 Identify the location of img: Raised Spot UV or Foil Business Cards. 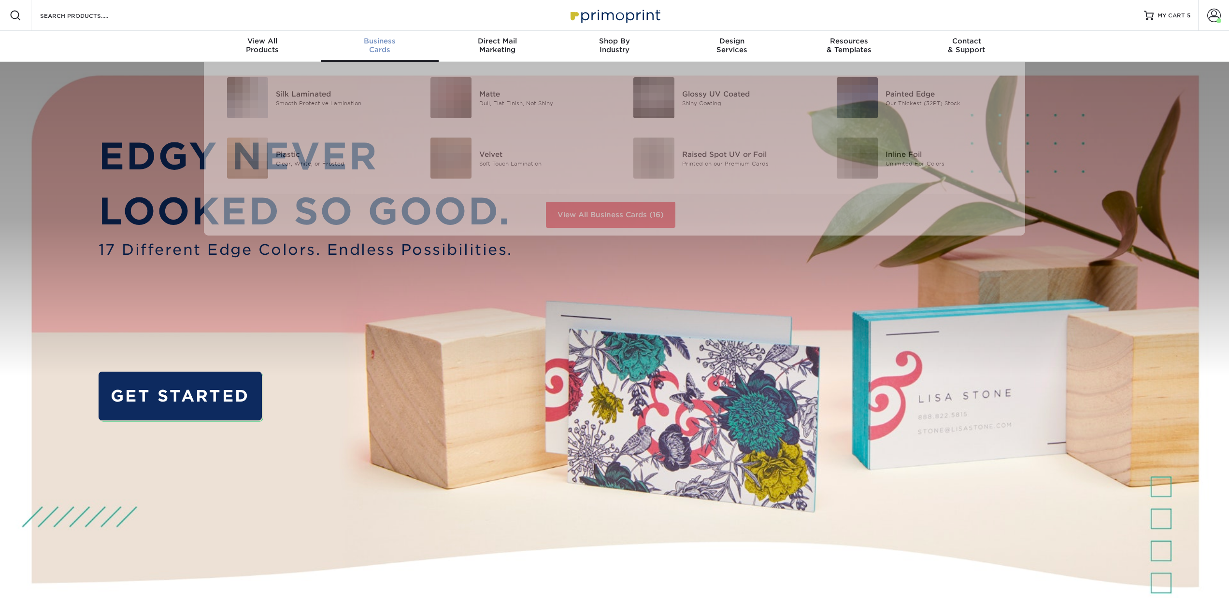
(653, 158).